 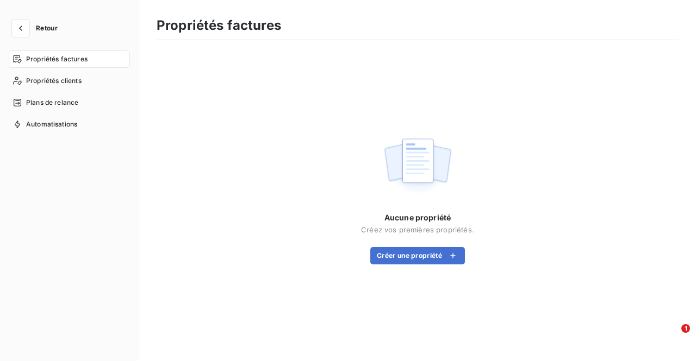 What do you see at coordinates (69, 81) in the screenshot?
I see `a: Propriétés clients` at bounding box center [69, 81].